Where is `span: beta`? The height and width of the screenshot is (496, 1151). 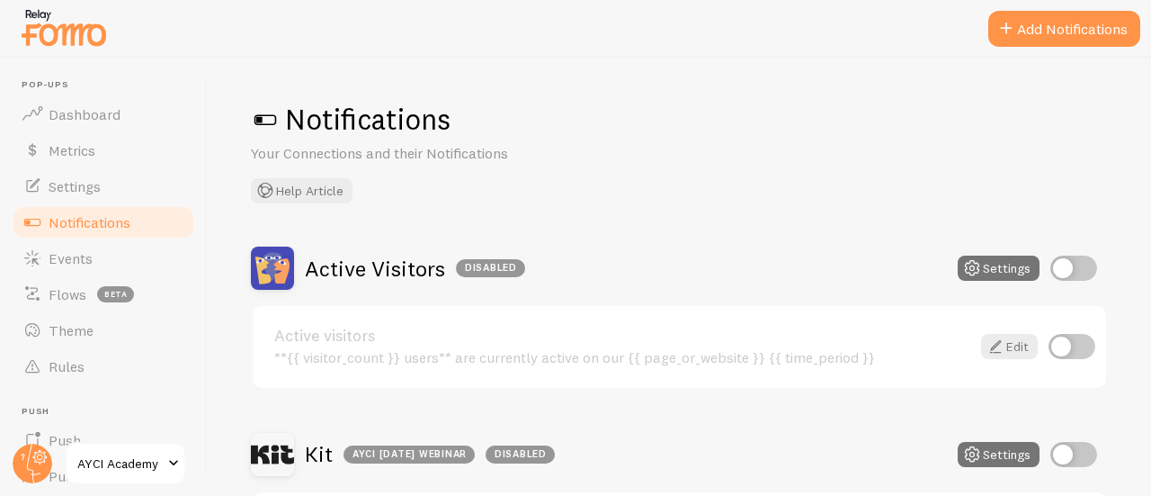
span: beta is located at coordinates (115, 294).